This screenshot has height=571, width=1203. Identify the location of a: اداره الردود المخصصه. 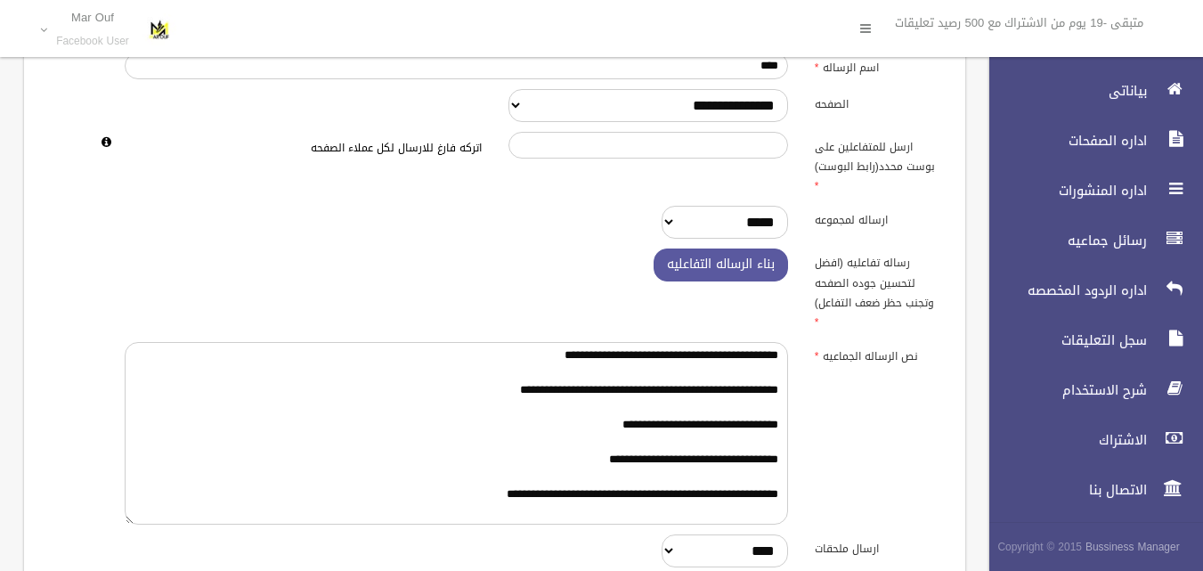
(1088, 290).